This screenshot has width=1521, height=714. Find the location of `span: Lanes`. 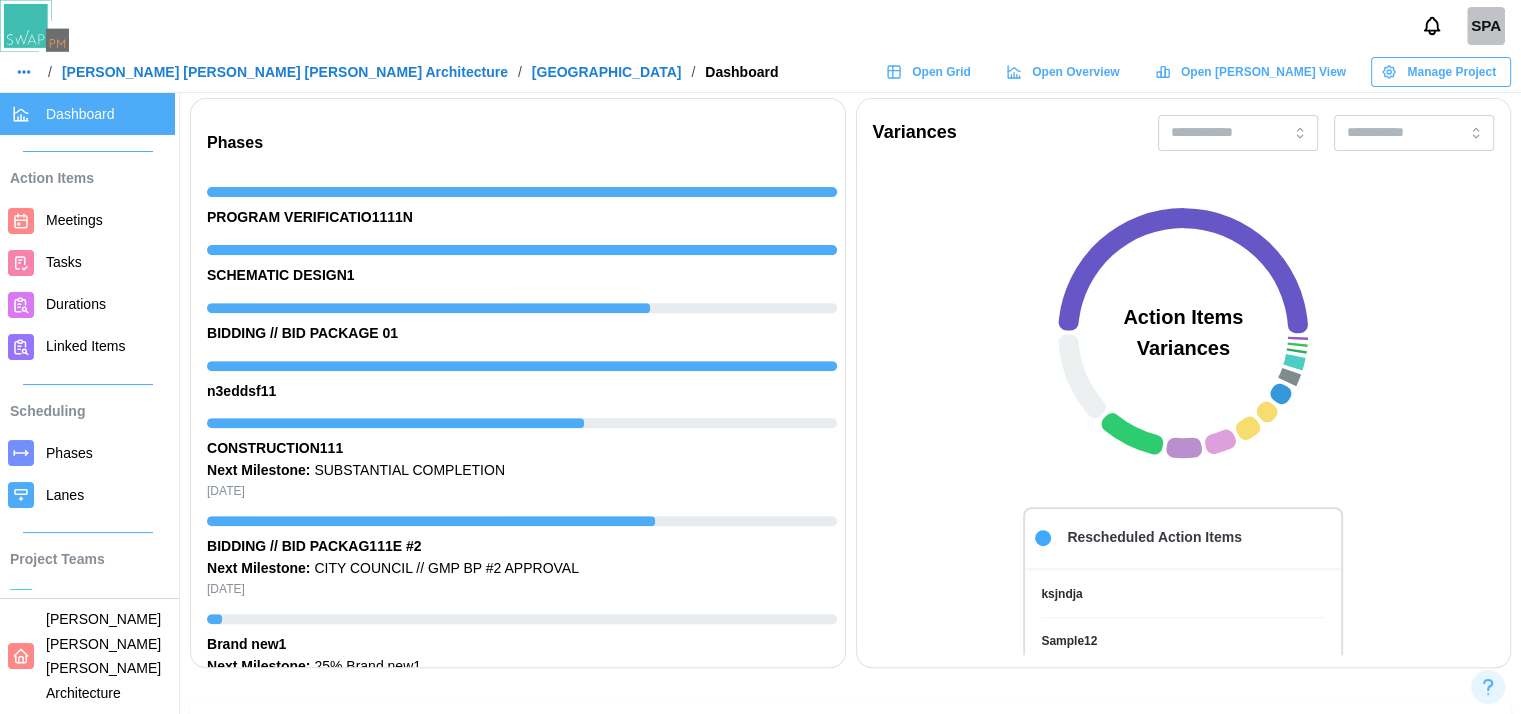

span: Lanes is located at coordinates (65, 495).